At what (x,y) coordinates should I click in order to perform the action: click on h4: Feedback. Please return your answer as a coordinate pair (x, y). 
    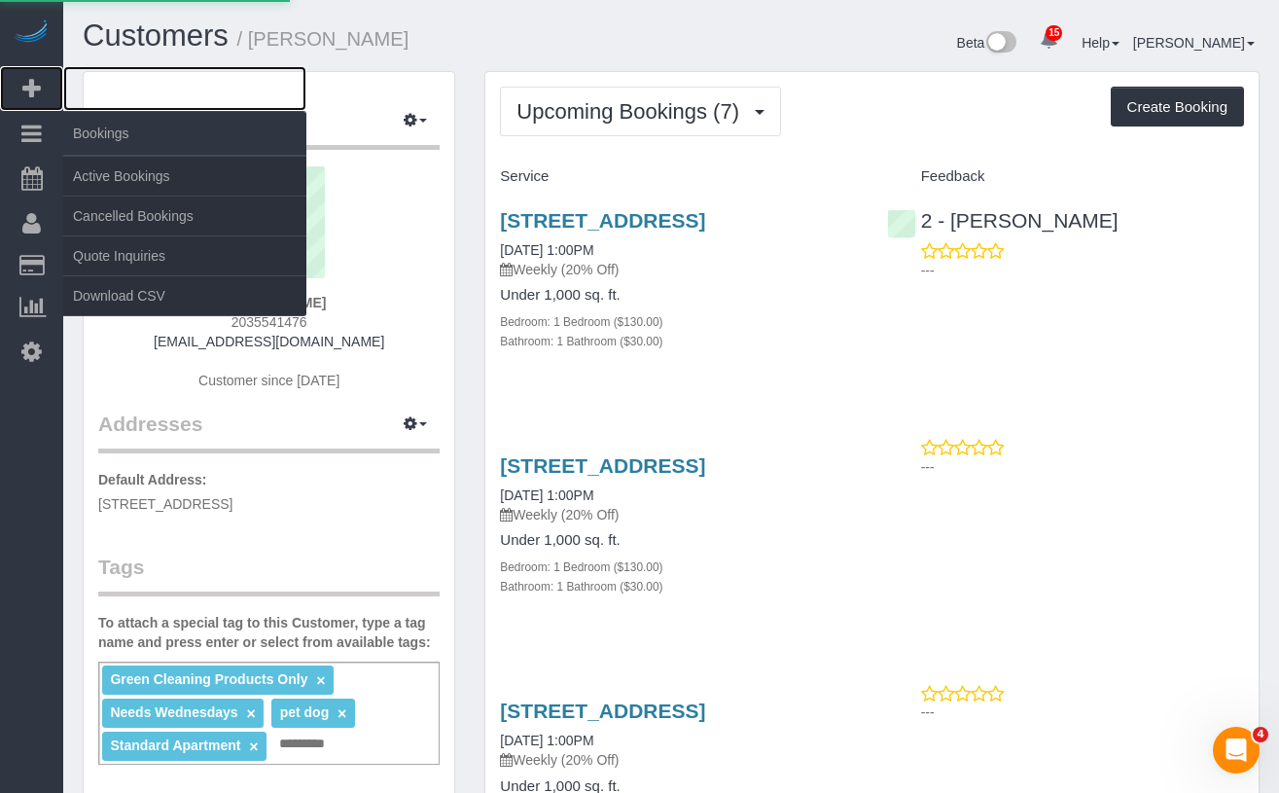
    Looking at the image, I should click on (1065, 176).